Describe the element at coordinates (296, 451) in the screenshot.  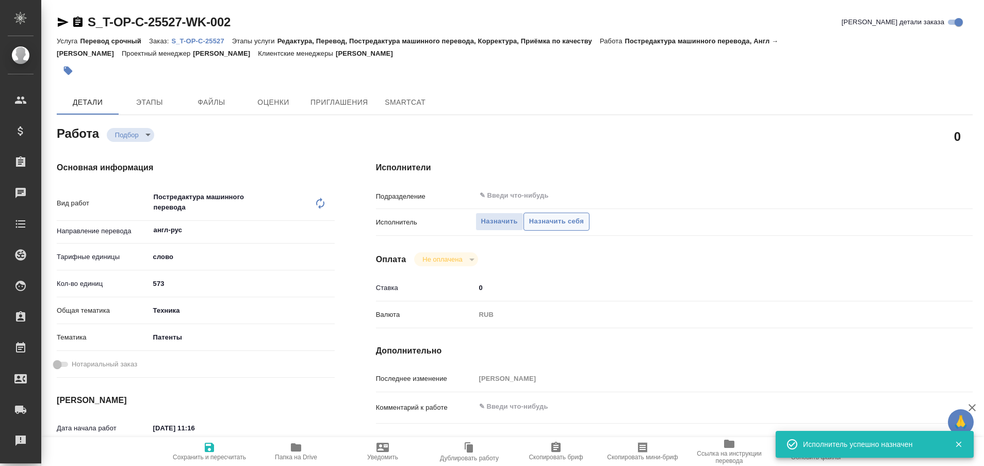
I see `button: Папка на Drive` at that location.